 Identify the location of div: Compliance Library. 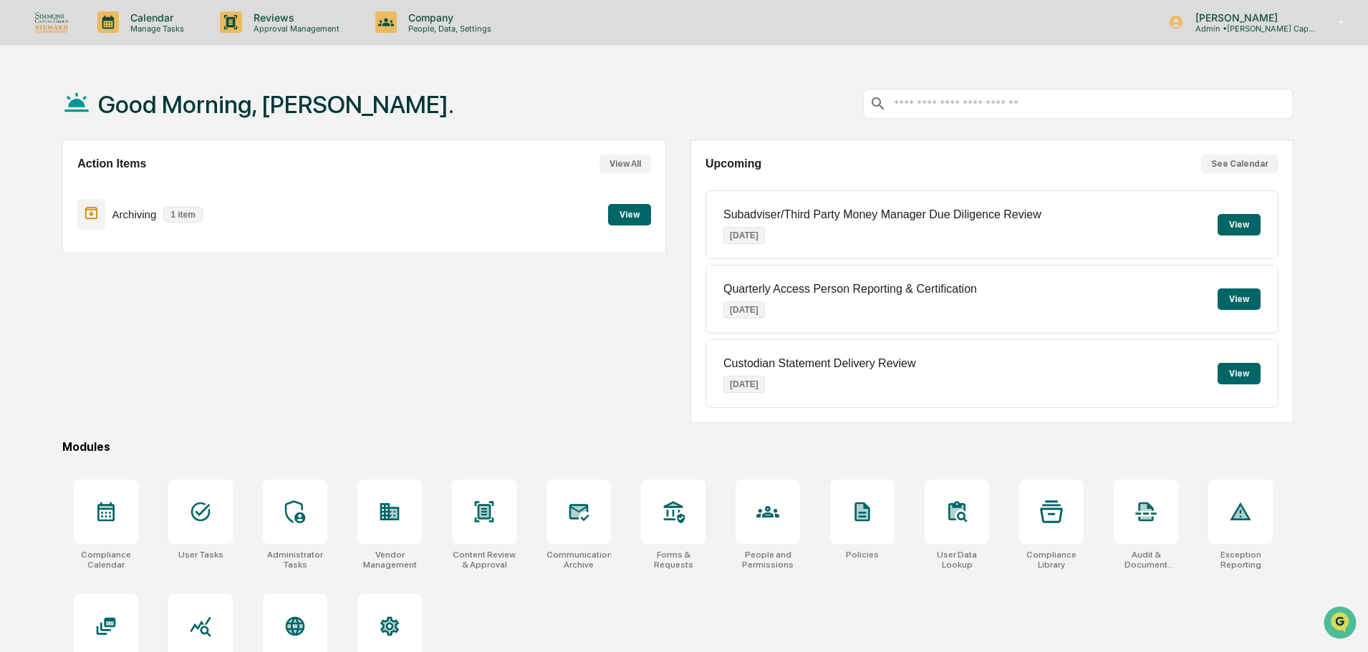
(1051, 560).